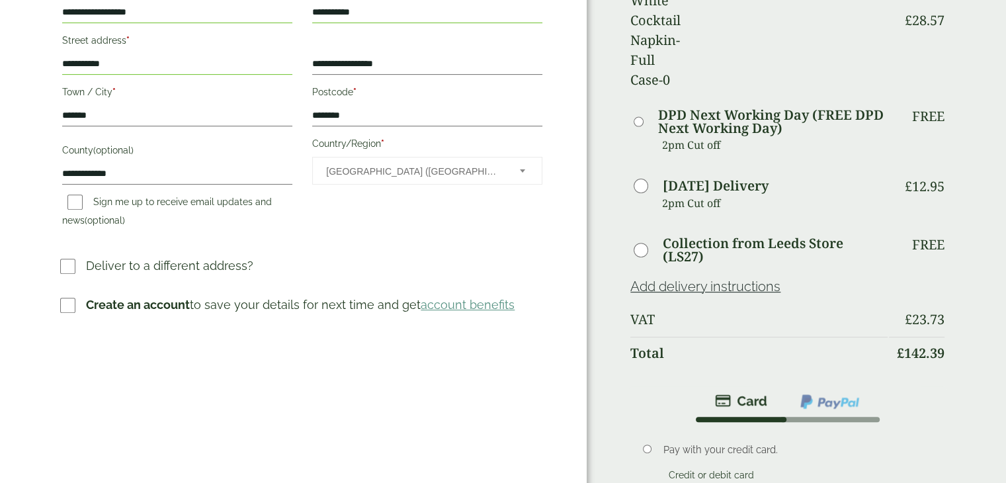 Image resolution: width=1006 pixels, height=483 pixels. Describe the element at coordinates (177, 42) in the screenshot. I see `label: Street address` at that location.